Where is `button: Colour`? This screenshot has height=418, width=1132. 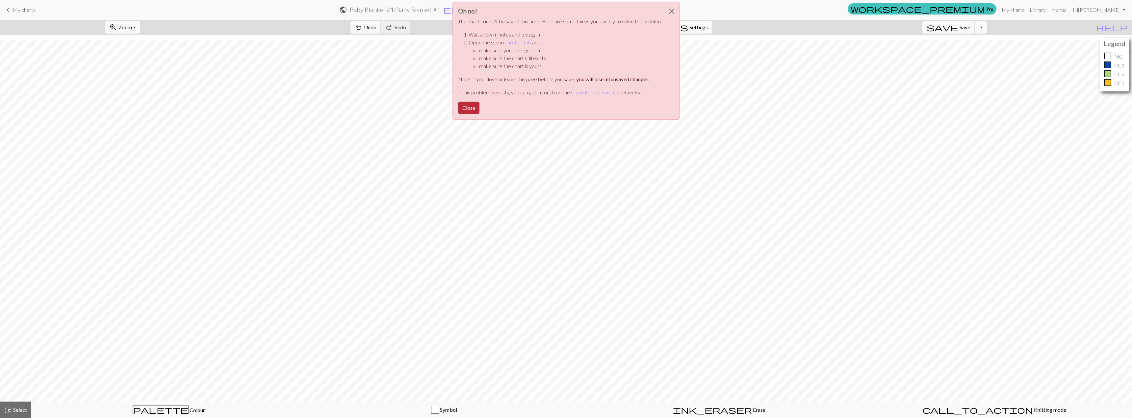
button: Colour is located at coordinates (169, 410).